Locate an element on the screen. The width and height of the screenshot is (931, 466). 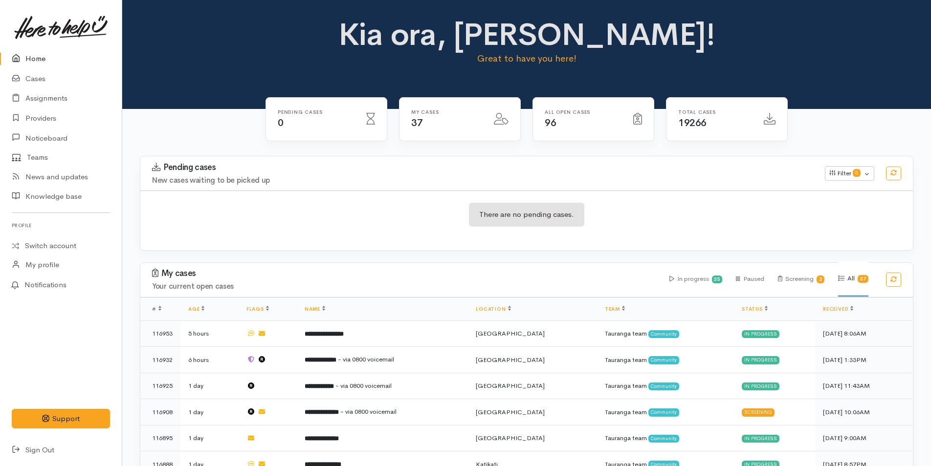
a: Age is located at coordinates (196, 309).